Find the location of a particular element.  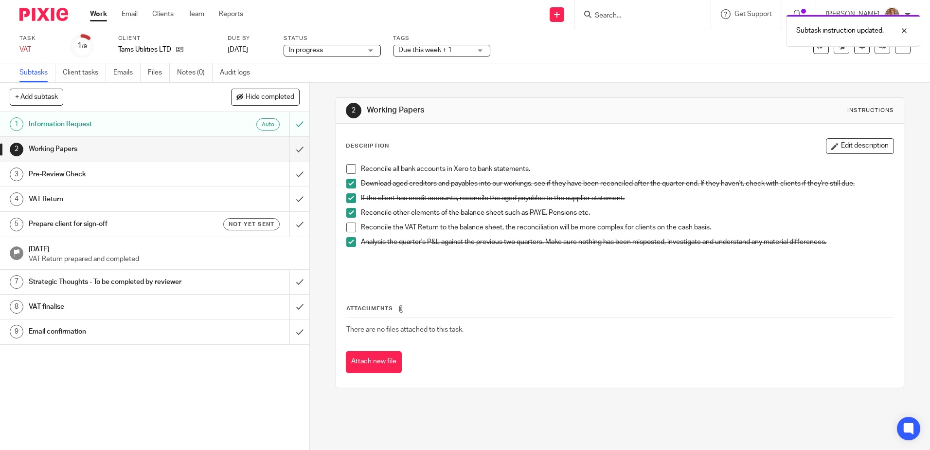

label: Status is located at coordinates (332, 38).